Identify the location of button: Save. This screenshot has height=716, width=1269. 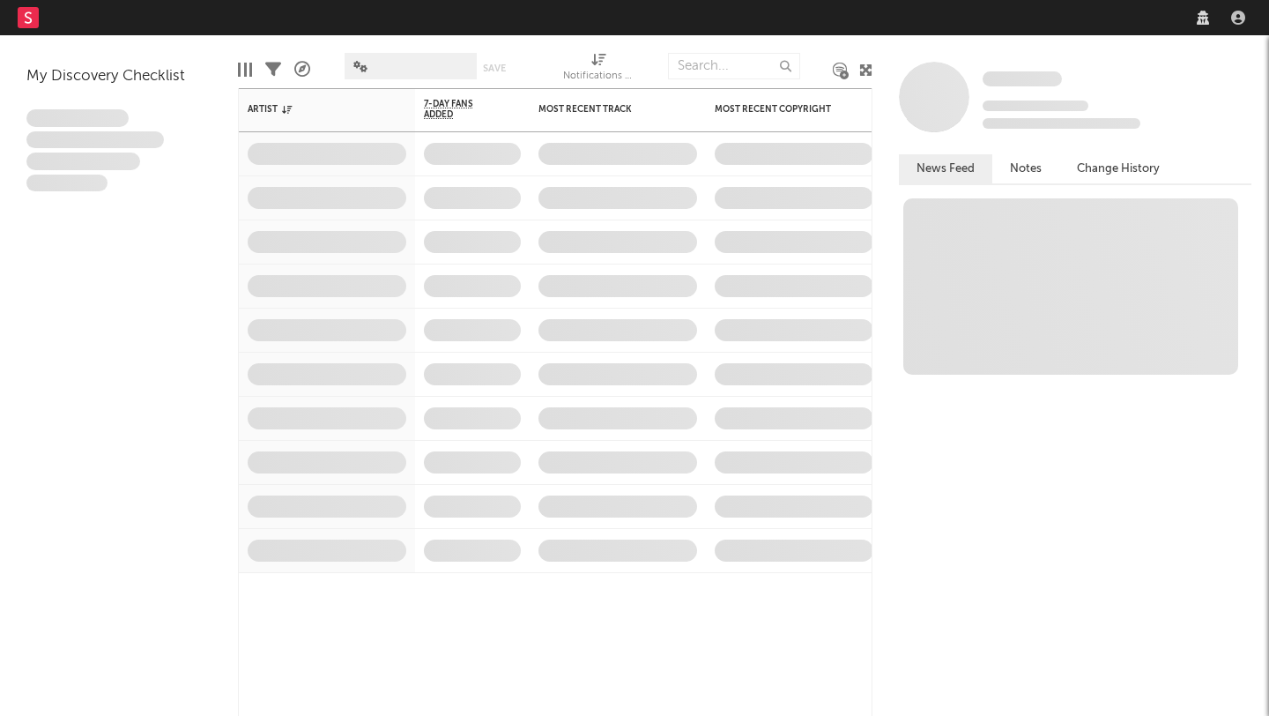
(494, 68).